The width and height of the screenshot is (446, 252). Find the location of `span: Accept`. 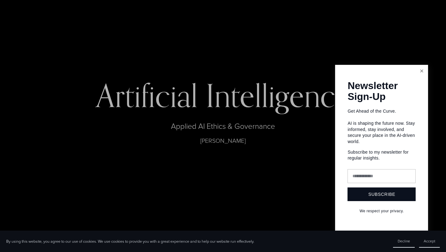

span: Accept is located at coordinates (429, 240).